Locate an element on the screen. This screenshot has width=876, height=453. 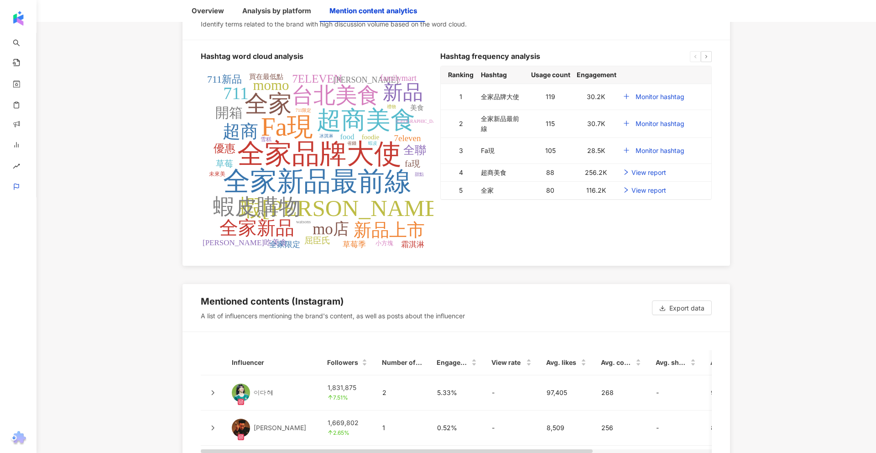
tspan: 禮物 is located at coordinates (392, 106).